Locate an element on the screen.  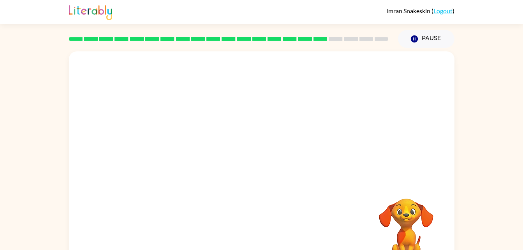
a: Logout is located at coordinates (443, 11).